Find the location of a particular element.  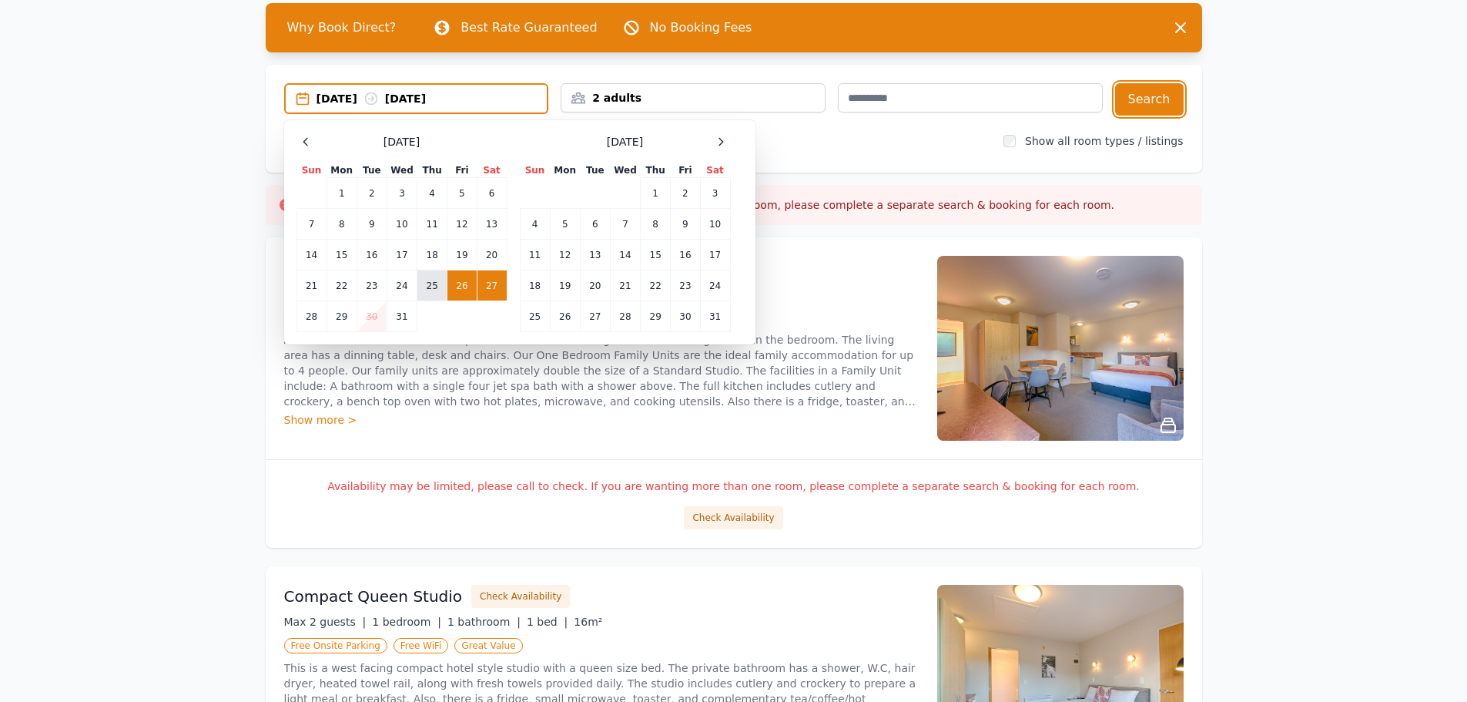

label: Show all room types / listings is located at coordinates (1104, 141).